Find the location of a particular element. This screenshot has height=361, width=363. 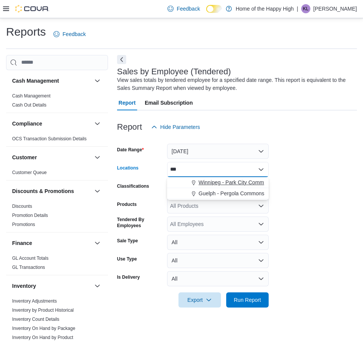

a: Inventory On Hand by Package is located at coordinates (44, 328).